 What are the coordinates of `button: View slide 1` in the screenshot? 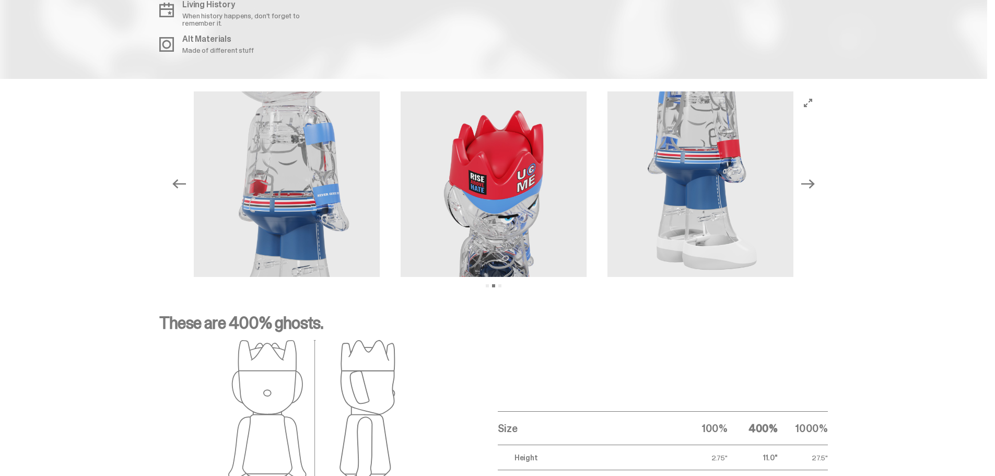 It's located at (488, 286).